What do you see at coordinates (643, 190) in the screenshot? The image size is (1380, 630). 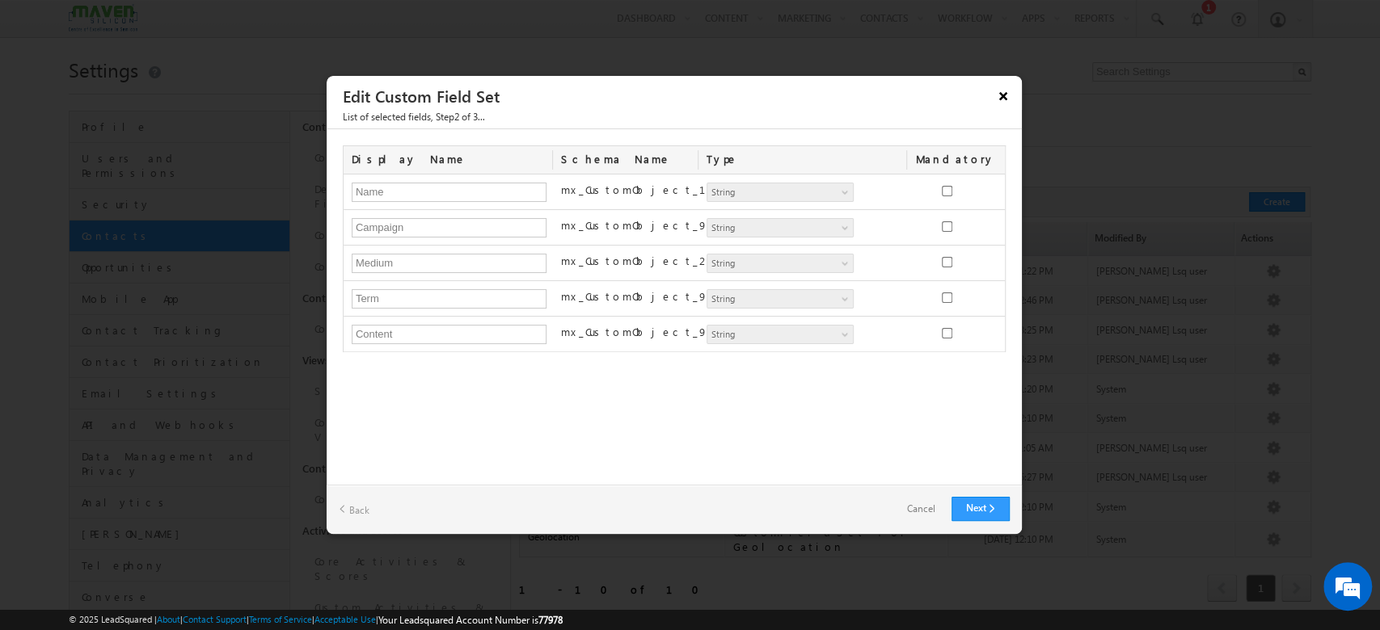 I see `label: mx_CustomObject_1` at bounding box center [643, 190].